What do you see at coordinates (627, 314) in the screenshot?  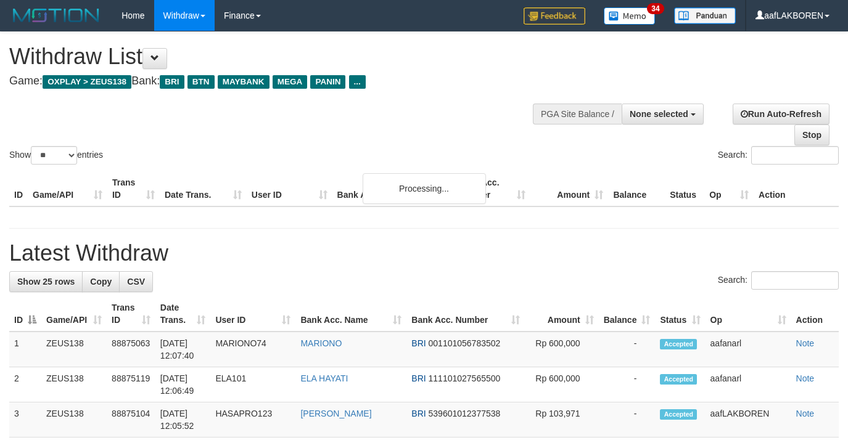 I see `th: Balance: activate to sort column ascending` at bounding box center [627, 314].